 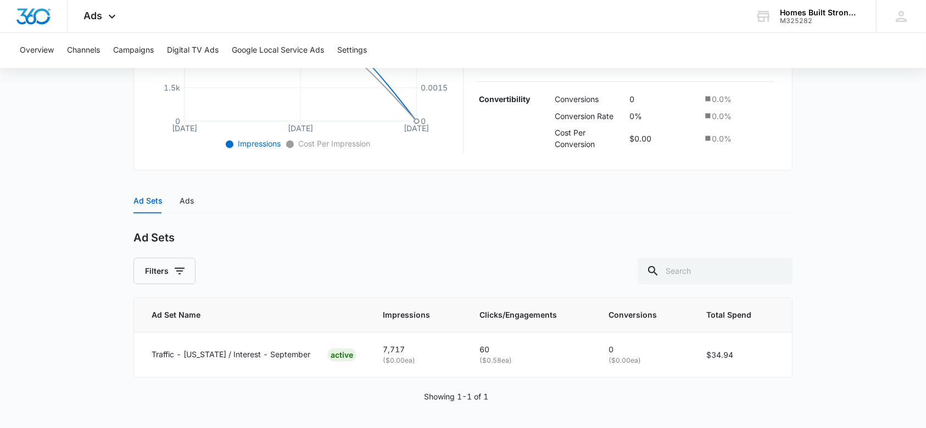 I want to click on p: 0, so click(x=644, y=350).